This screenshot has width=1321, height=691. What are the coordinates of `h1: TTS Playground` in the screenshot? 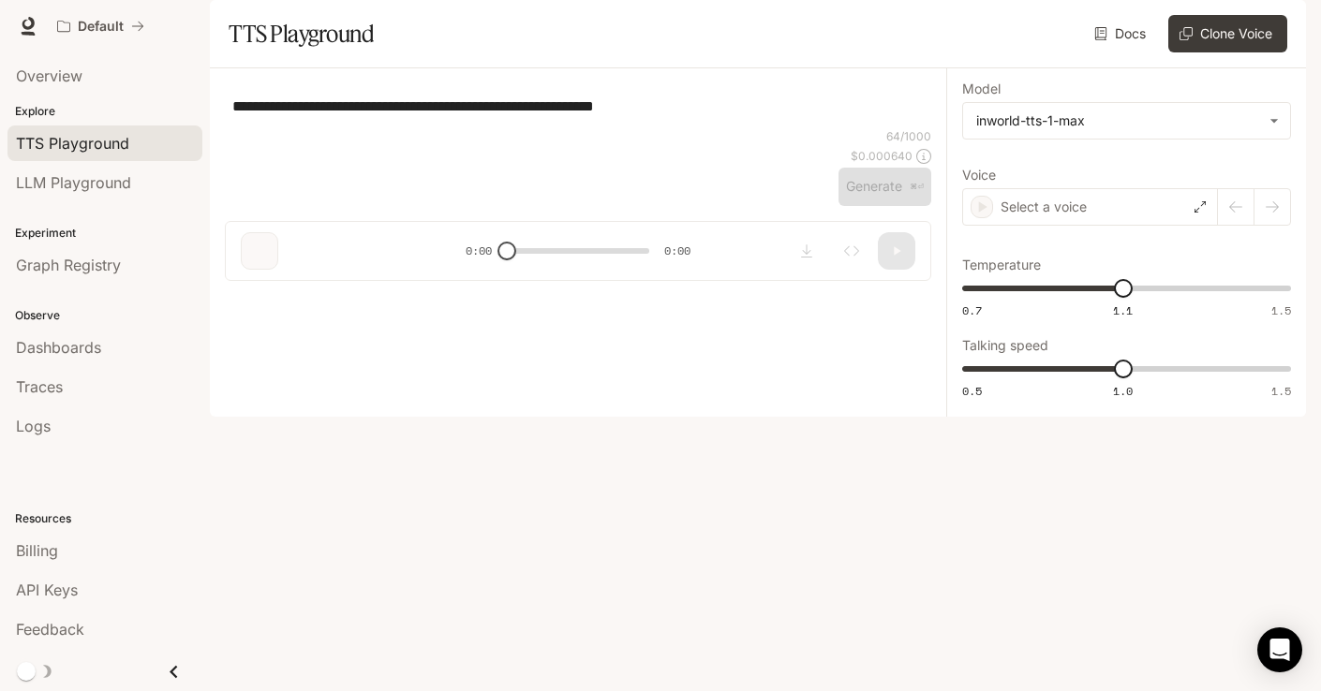 It's located at (301, 34).